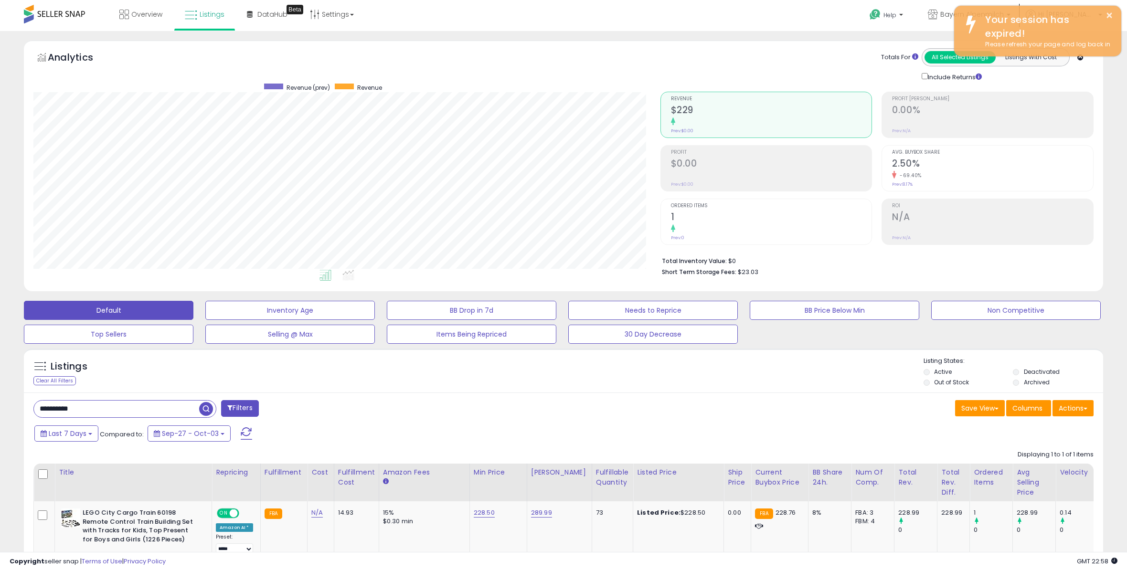 This screenshot has width=1127, height=571. I want to click on a: 289.99, so click(542, 513).